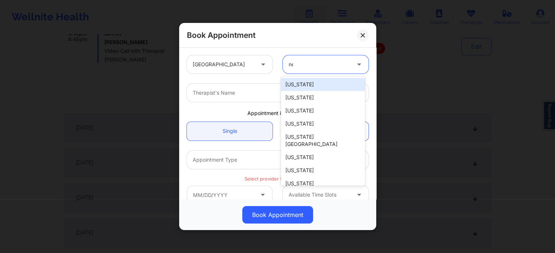 The height and width of the screenshot is (253, 555). Describe the element at coordinates (278, 215) in the screenshot. I see `button: Book Appointment` at that location.